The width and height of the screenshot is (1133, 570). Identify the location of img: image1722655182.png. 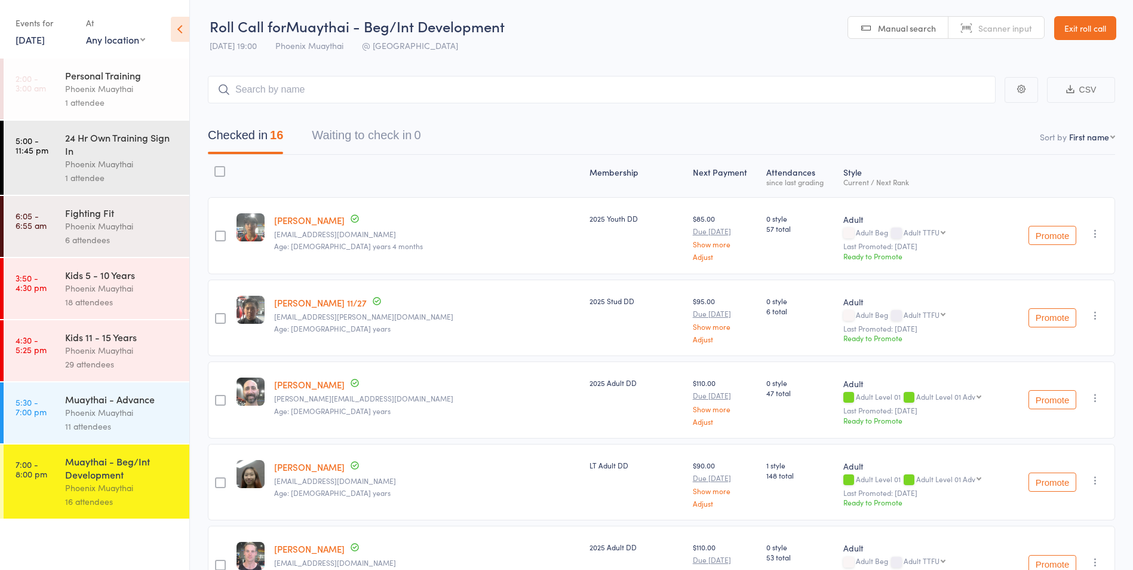
(250, 473).